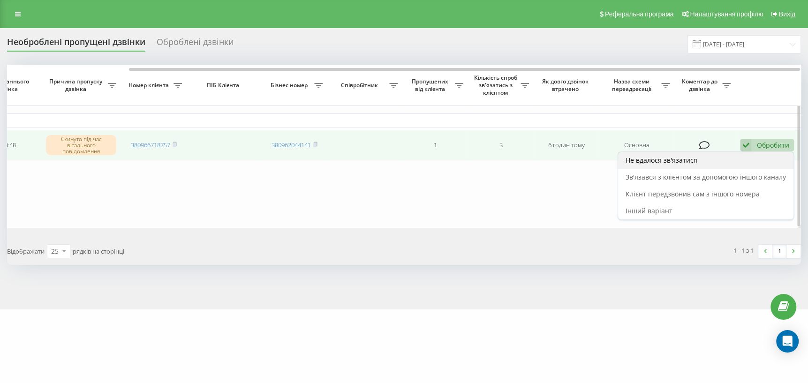 The image size is (808, 383). Describe the element at coordinates (81, 145) in the screenshot. I see `div: Скинуто під час вітального повідомлення` at that location.